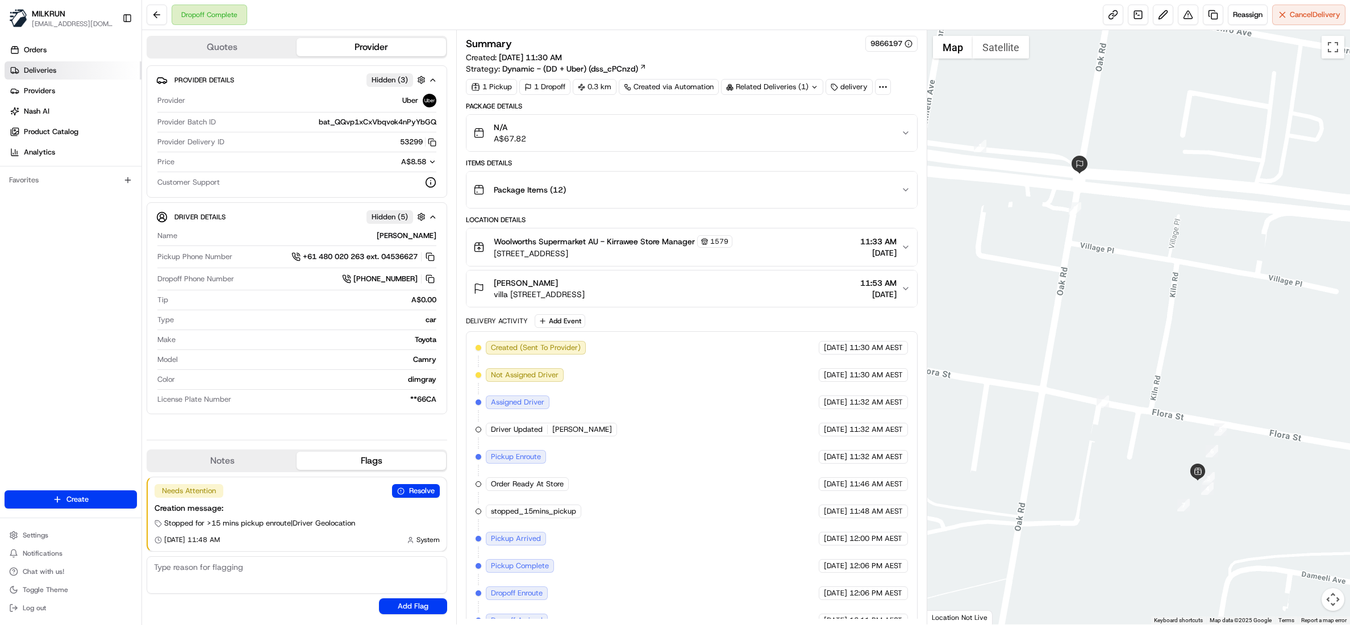  What do you see at coordinates (186, 122) in the screenshot?
I see `span: Provider Batch ID` at bounding box center [186, 122].